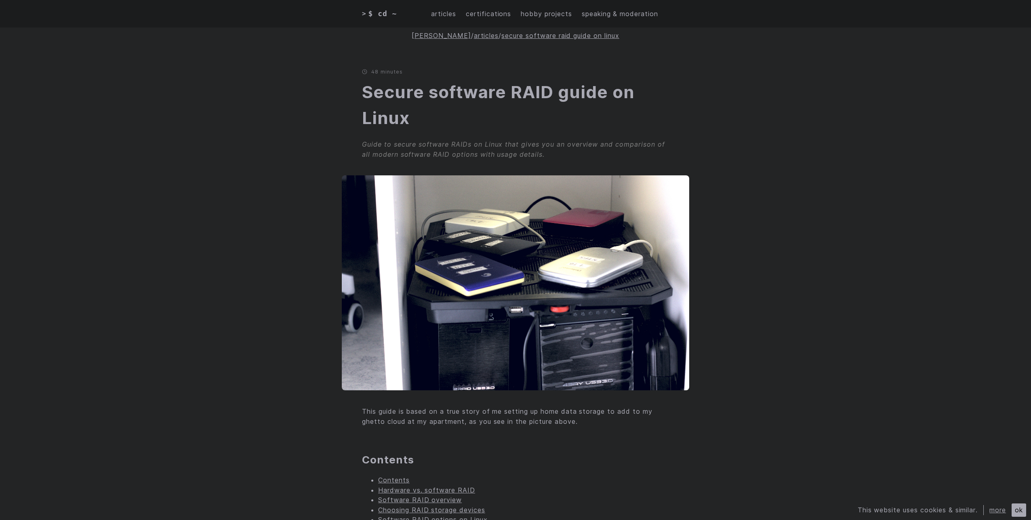 The height and width of the screenshot is (520, 1031). What do you see at coordinates (498, 105) in the screenshot?
I see `a: Secure software RAID guide on Linux` at bounding box center [498, 105].